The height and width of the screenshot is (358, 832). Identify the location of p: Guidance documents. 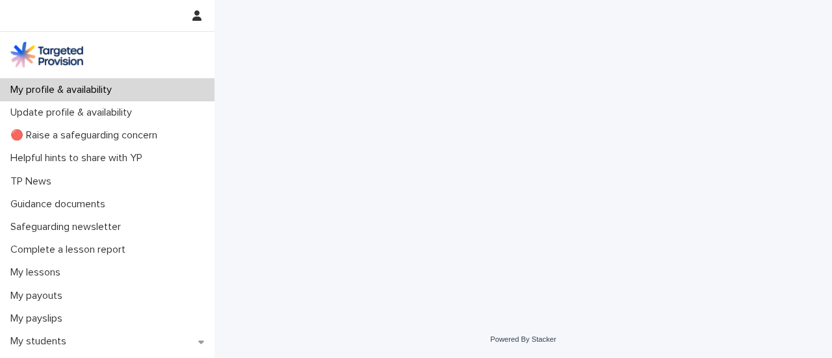
(60, 204).